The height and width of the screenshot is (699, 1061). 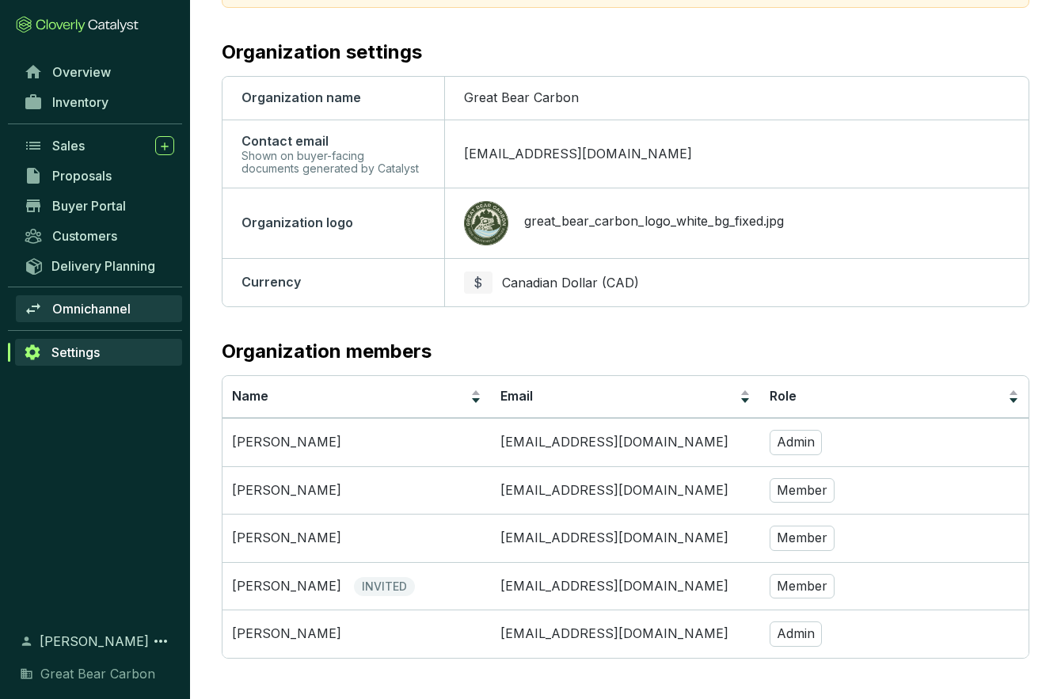 What do you see at coordinates (99, 146) in the screenshot?
I see `a: Sales` at bounding box center [99, 146].